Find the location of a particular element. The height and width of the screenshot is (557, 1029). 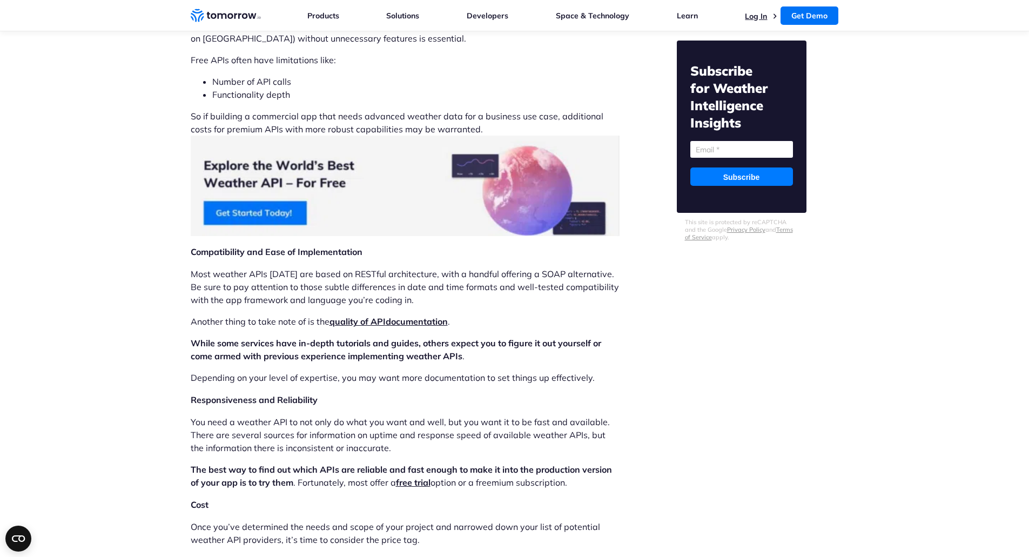

input: Subscribe is located at coordinates (741, 177).